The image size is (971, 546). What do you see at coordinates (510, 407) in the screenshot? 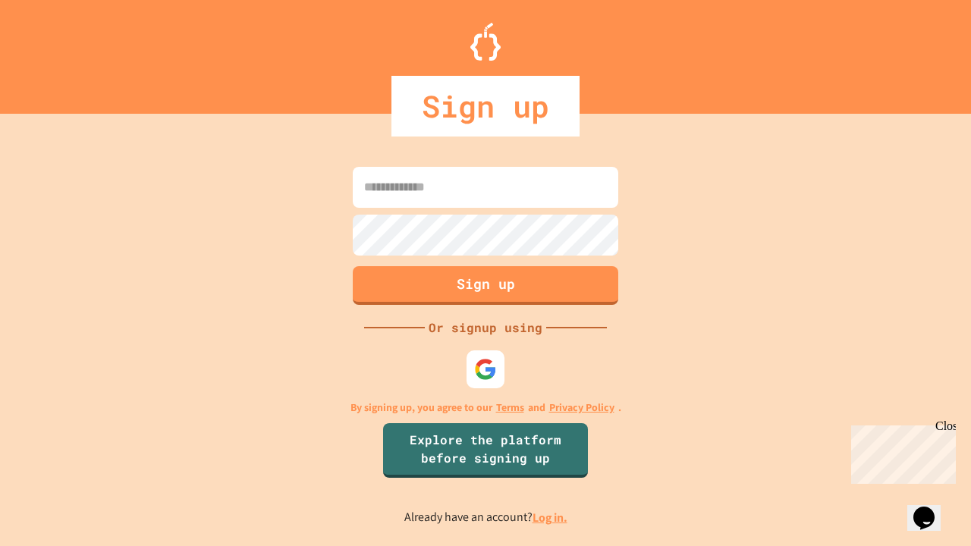
I see `a: Terms` at bounding box center [510, 407].